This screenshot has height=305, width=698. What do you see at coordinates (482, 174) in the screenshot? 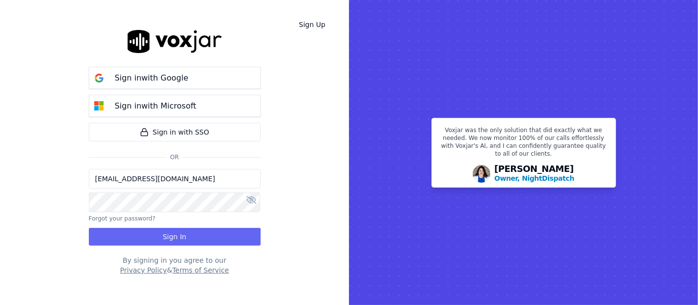
I see `img: Avatar` at bounding box center [482, 174].